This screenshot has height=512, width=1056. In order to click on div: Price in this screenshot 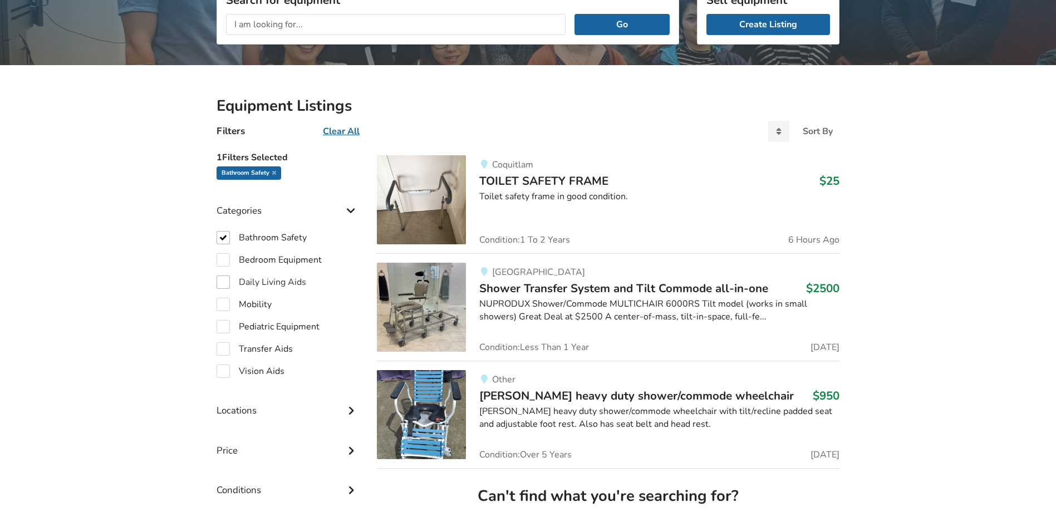, I will do `click(288, 442)`.